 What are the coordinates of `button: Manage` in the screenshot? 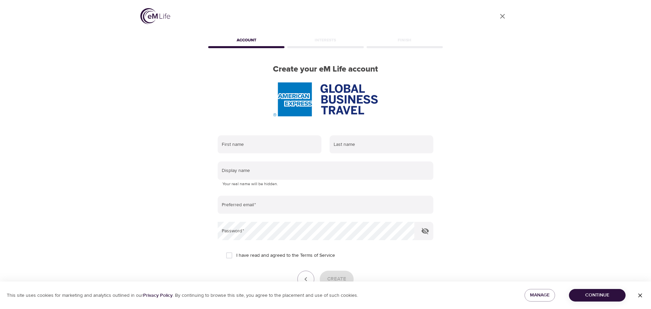 It's located at (540, 295).